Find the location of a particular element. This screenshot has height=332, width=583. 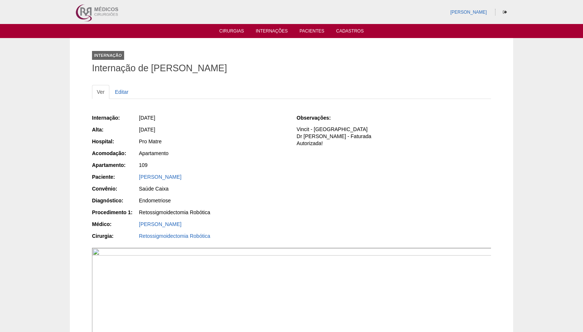

div: Endometriose is located at coordinates (212, 201).